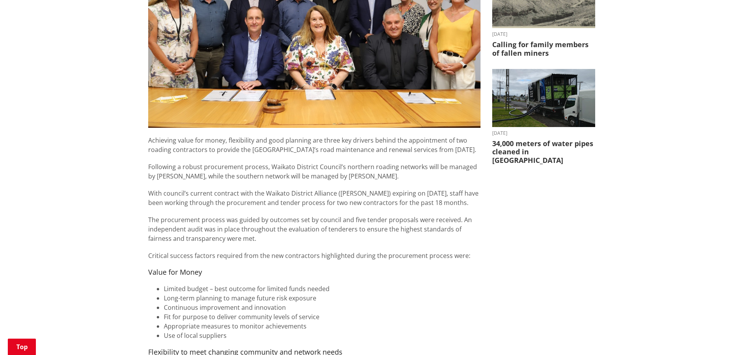  What do you see at coordinates (22, 347) in the screenshot?
I see `a: Top` at bounding box center [22, 347].